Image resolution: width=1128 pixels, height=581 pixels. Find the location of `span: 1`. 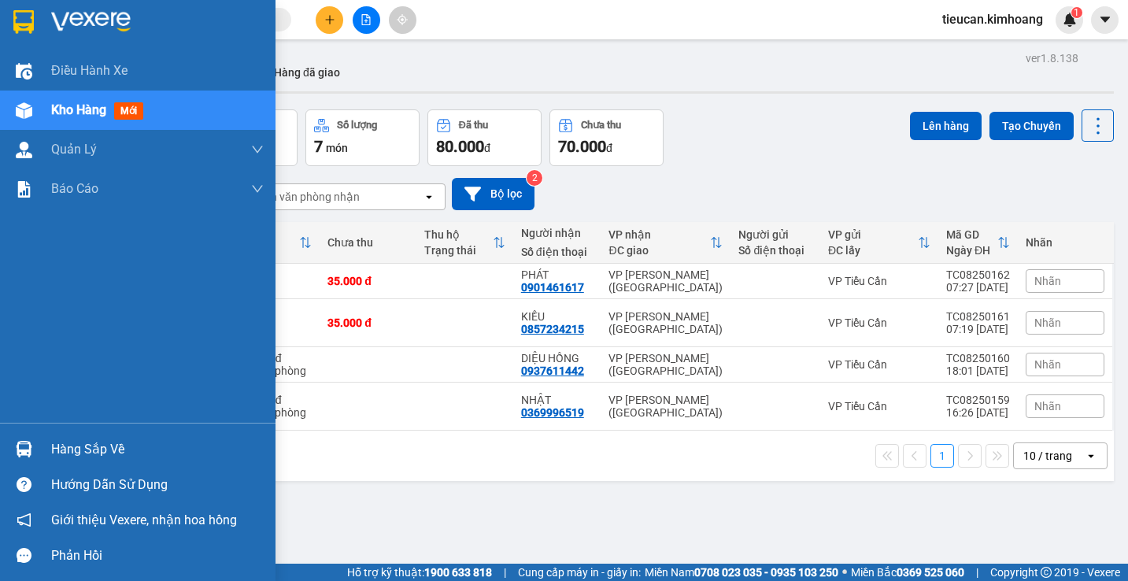

span: 1 is located at coordinates (1076, 13).